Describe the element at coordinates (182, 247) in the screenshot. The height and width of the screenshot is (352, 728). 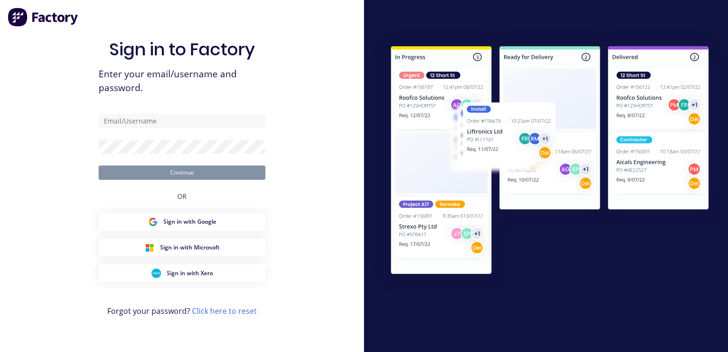
I see `button: Microsoft Sign inSign in with Microsoft` at that location.